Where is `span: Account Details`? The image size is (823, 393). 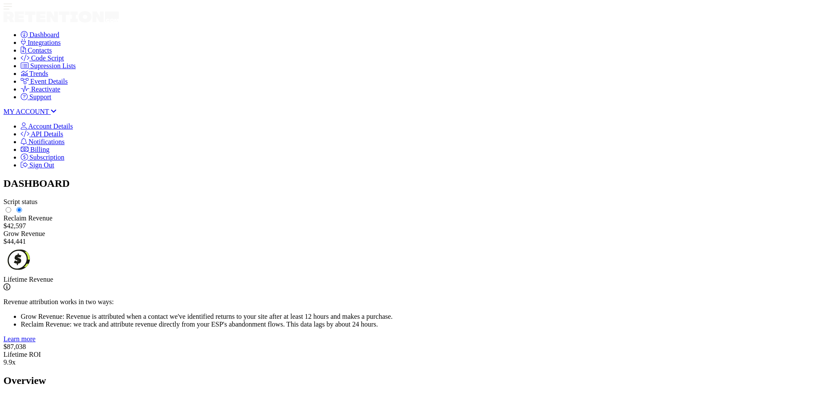
span: Account Details is located at coordinates (51, 126).